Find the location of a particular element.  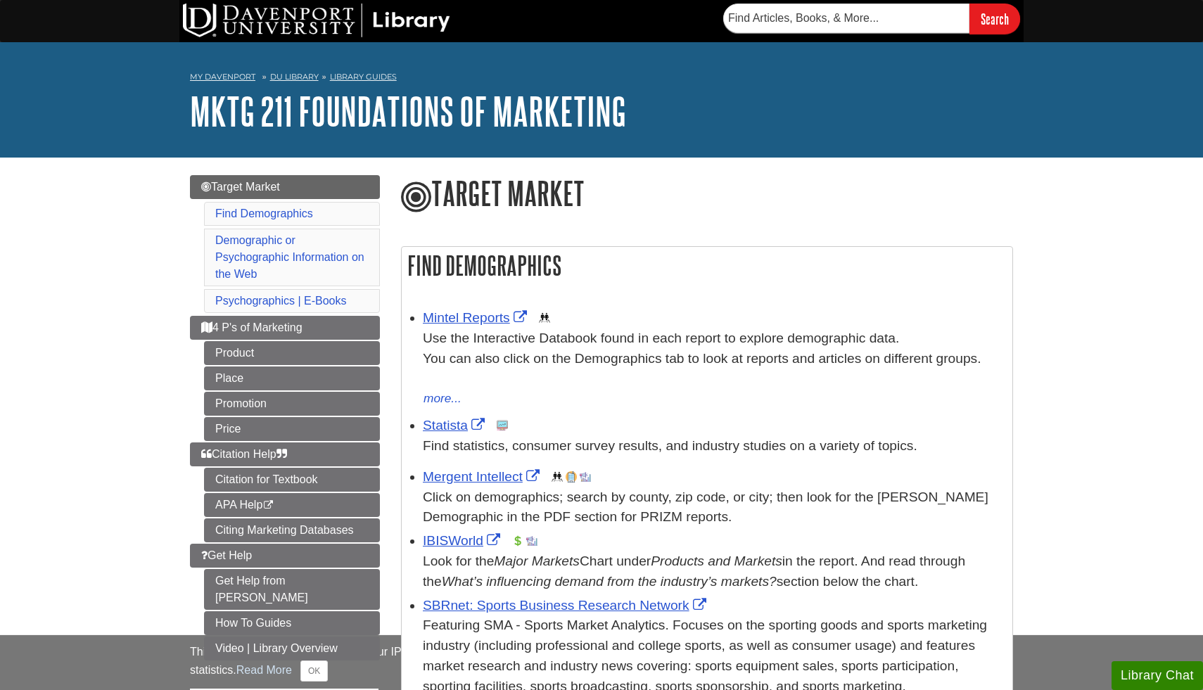

a: Demographic or Psychographic Information on the Web is located at coordinates (290, 257).